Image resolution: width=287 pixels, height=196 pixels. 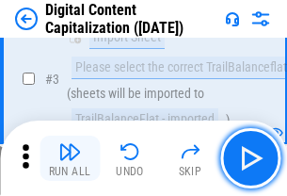 I want to click on div: Undo, so click(x=130, y=171).